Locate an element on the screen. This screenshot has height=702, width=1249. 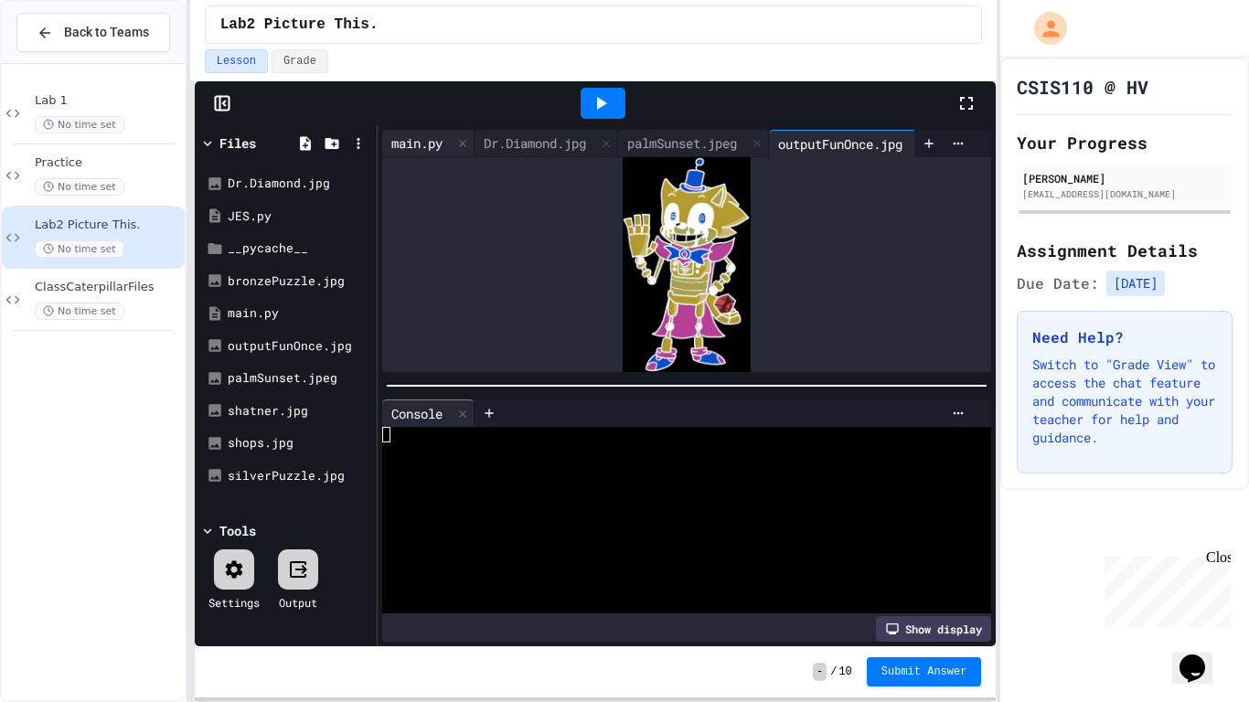
div: My Account is located at coordinates (1044, 28).